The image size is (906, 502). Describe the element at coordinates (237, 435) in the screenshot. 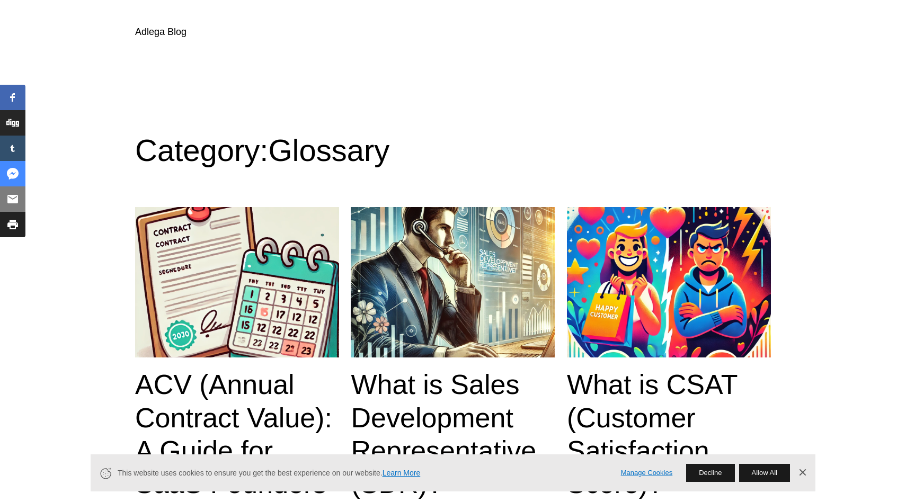

I see `a: ACV (Annual Contract Value): A Guide for SaaS Founders` at that location.